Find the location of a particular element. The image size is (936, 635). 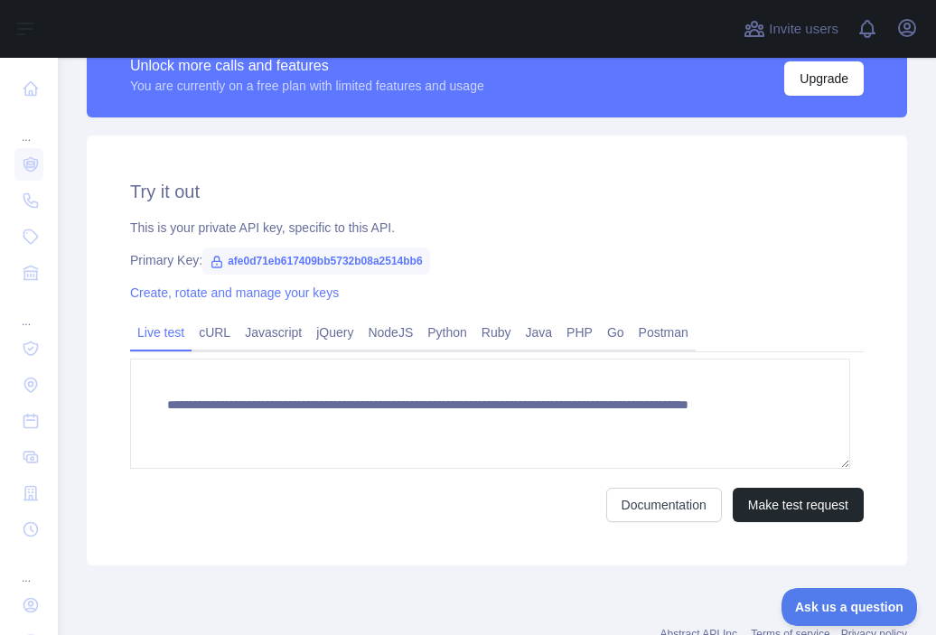

span: Invite users is located at coordinates (803, 29).